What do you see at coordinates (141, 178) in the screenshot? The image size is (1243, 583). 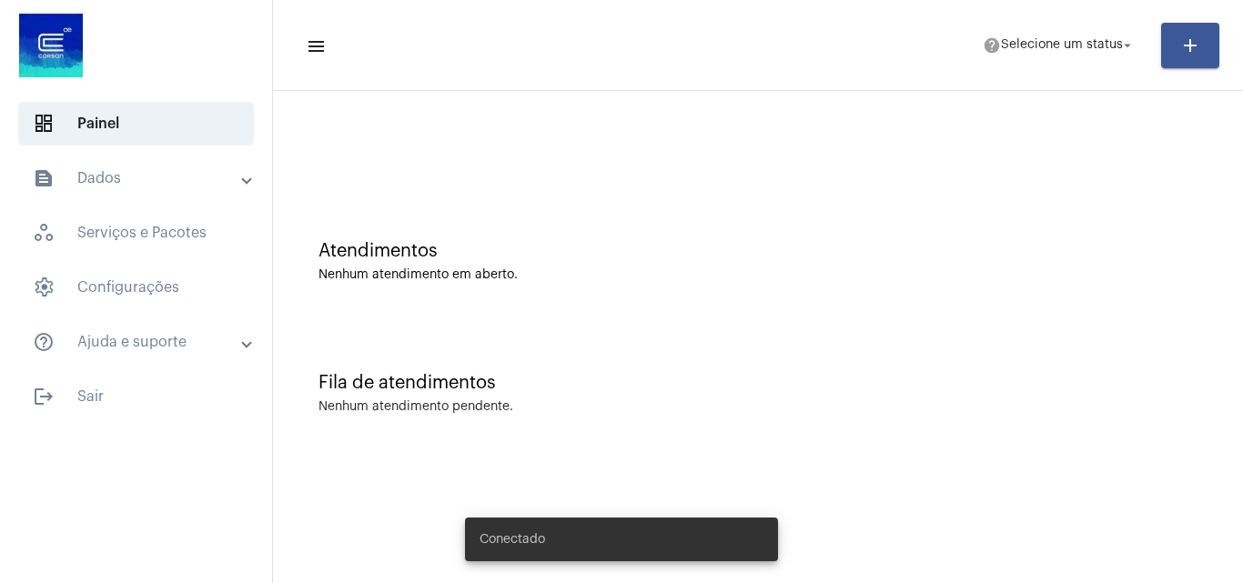 I see `mat-expansion-panel-header: sidenav iconDados` at bounding box center [141, 178].